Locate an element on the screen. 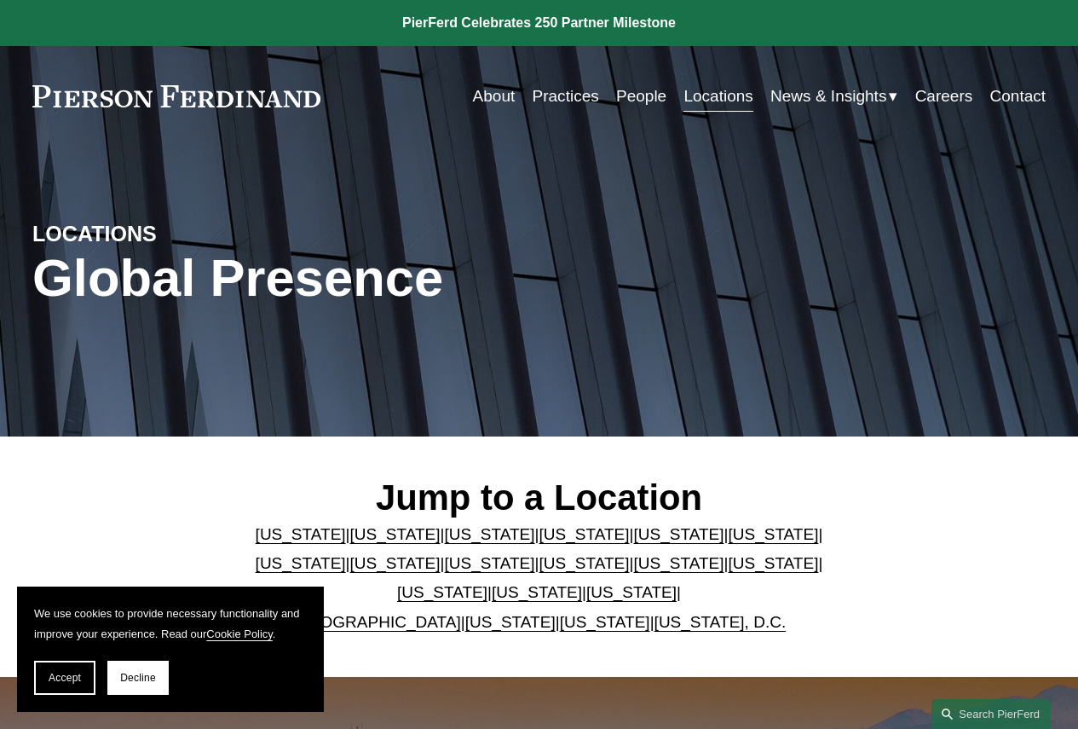  span: Accept is located at coordinates (65, 677).